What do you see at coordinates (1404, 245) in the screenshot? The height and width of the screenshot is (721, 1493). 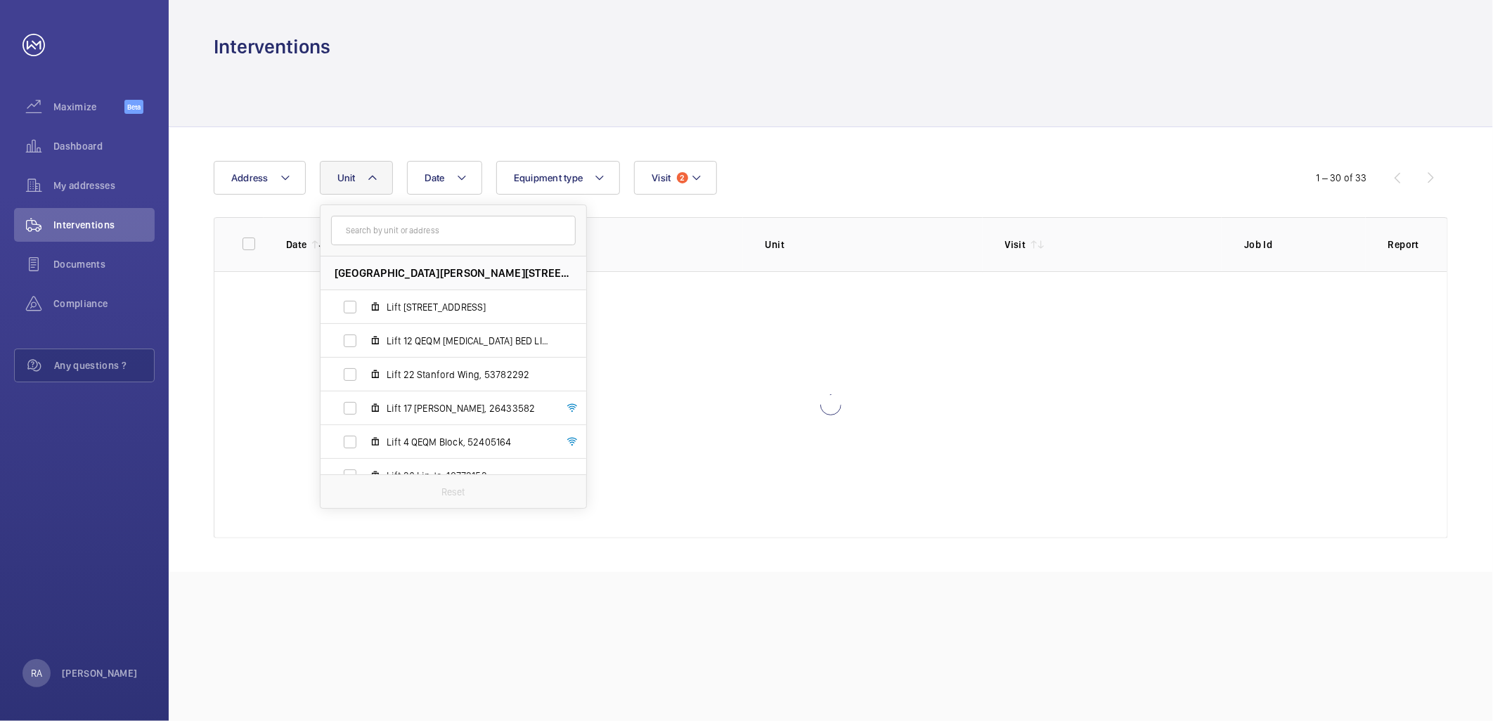 I see `p: Report` at bounding box center [1404, 245].